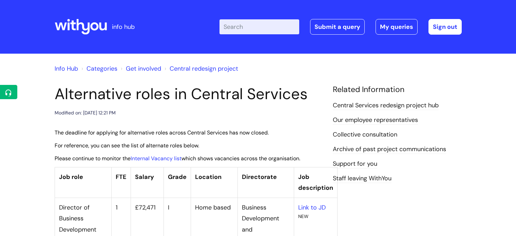 This screenshot has width=516, height=236. I want to click on th: Location, so click(214, 182).